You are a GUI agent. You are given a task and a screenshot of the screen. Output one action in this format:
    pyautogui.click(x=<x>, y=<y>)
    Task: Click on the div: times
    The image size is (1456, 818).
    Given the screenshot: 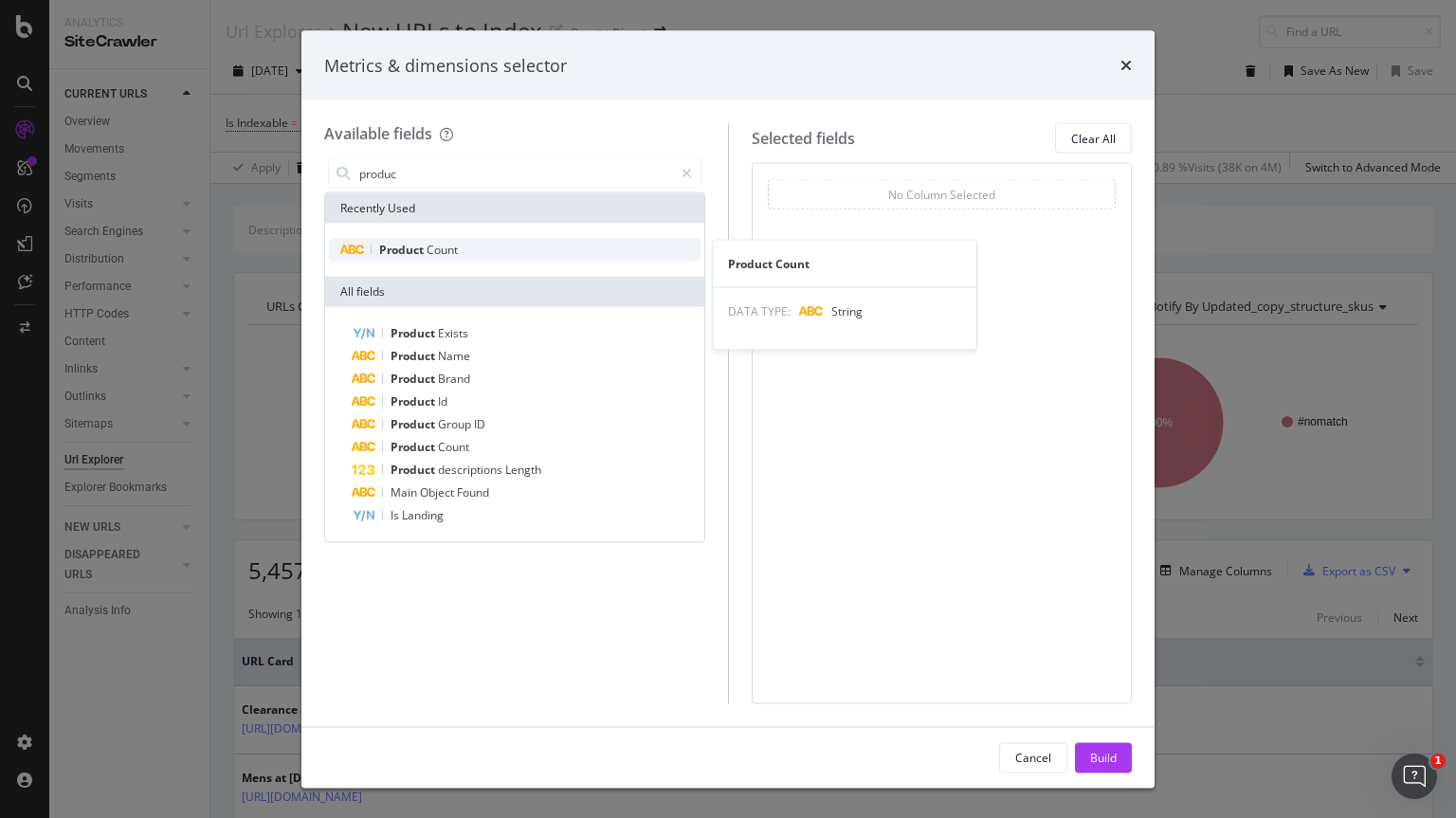 What is the action you would take?
    pyautogui.click(x=1126, y=65)
    